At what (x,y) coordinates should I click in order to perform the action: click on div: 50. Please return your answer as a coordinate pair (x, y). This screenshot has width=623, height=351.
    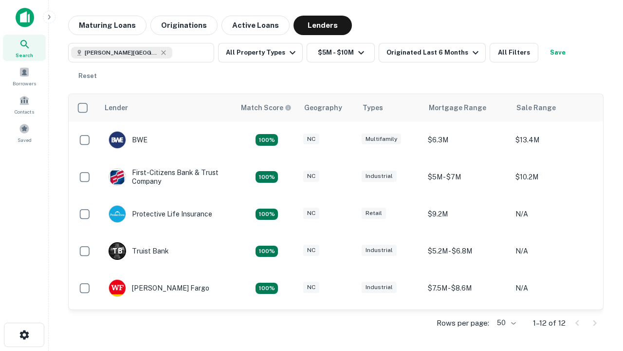
    Looking at the image, I should click on (505, 322).